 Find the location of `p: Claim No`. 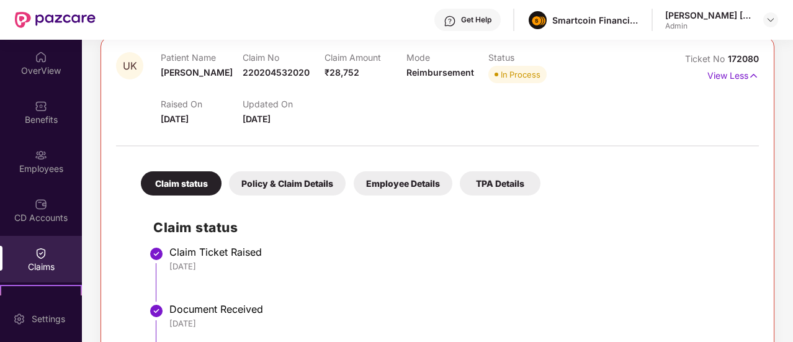

p: Claim No is located at coordinates (283, 57).